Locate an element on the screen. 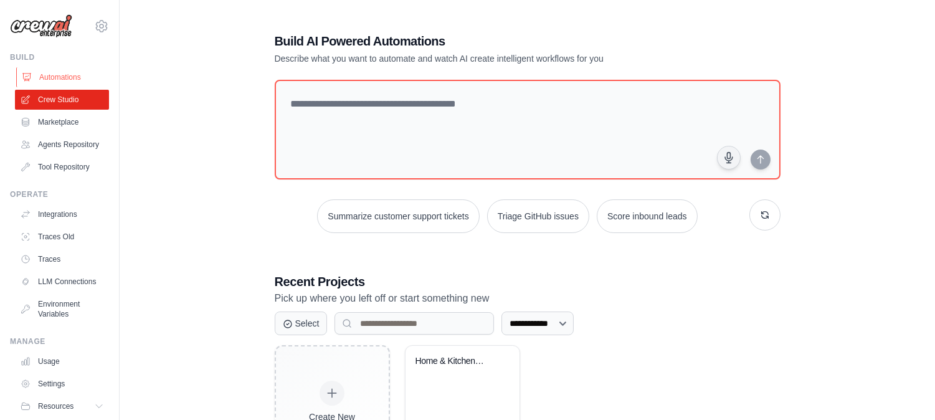 The height and width of the screenshot is (420, 935). span: Resources is located at coordinates (55, 406).